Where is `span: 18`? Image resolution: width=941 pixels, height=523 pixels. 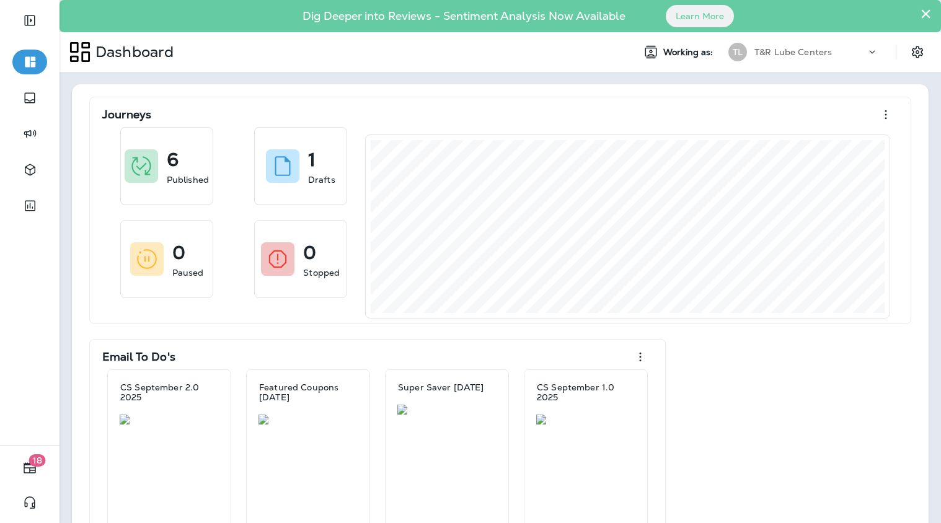 span: 18 is located at coordinates (37, 460).